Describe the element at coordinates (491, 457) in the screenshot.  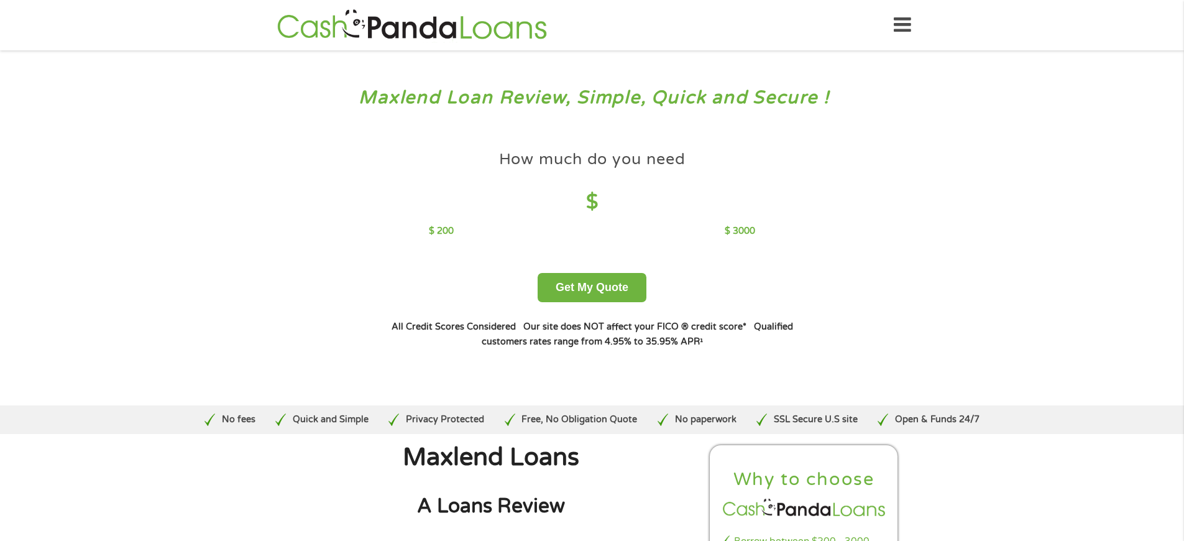
I see `span: Maxlend Loans` at that location.